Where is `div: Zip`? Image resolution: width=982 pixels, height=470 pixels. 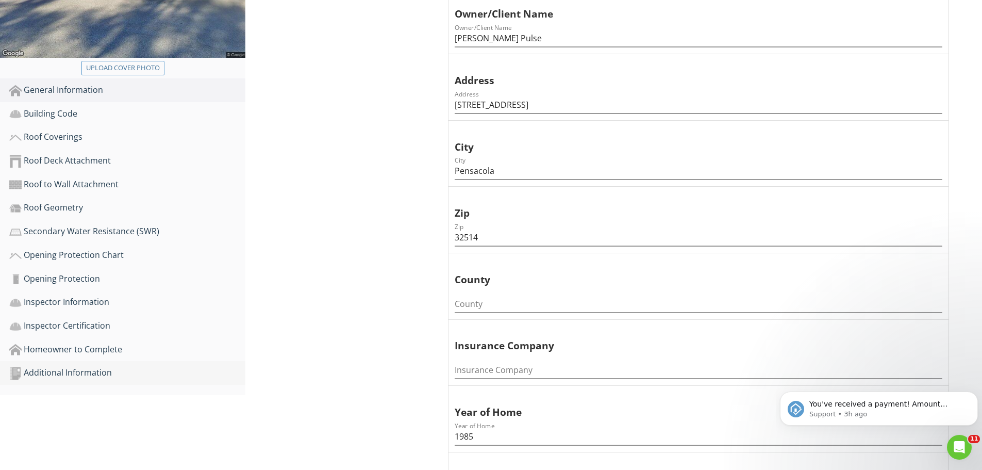
div: Zip is located at coordinates (686, 206).